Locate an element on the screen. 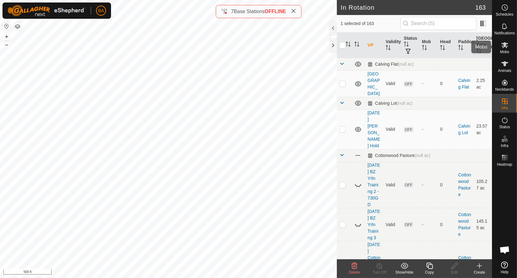 The image size is (517, 278). span: 163 is located at coordinates (480, 8).